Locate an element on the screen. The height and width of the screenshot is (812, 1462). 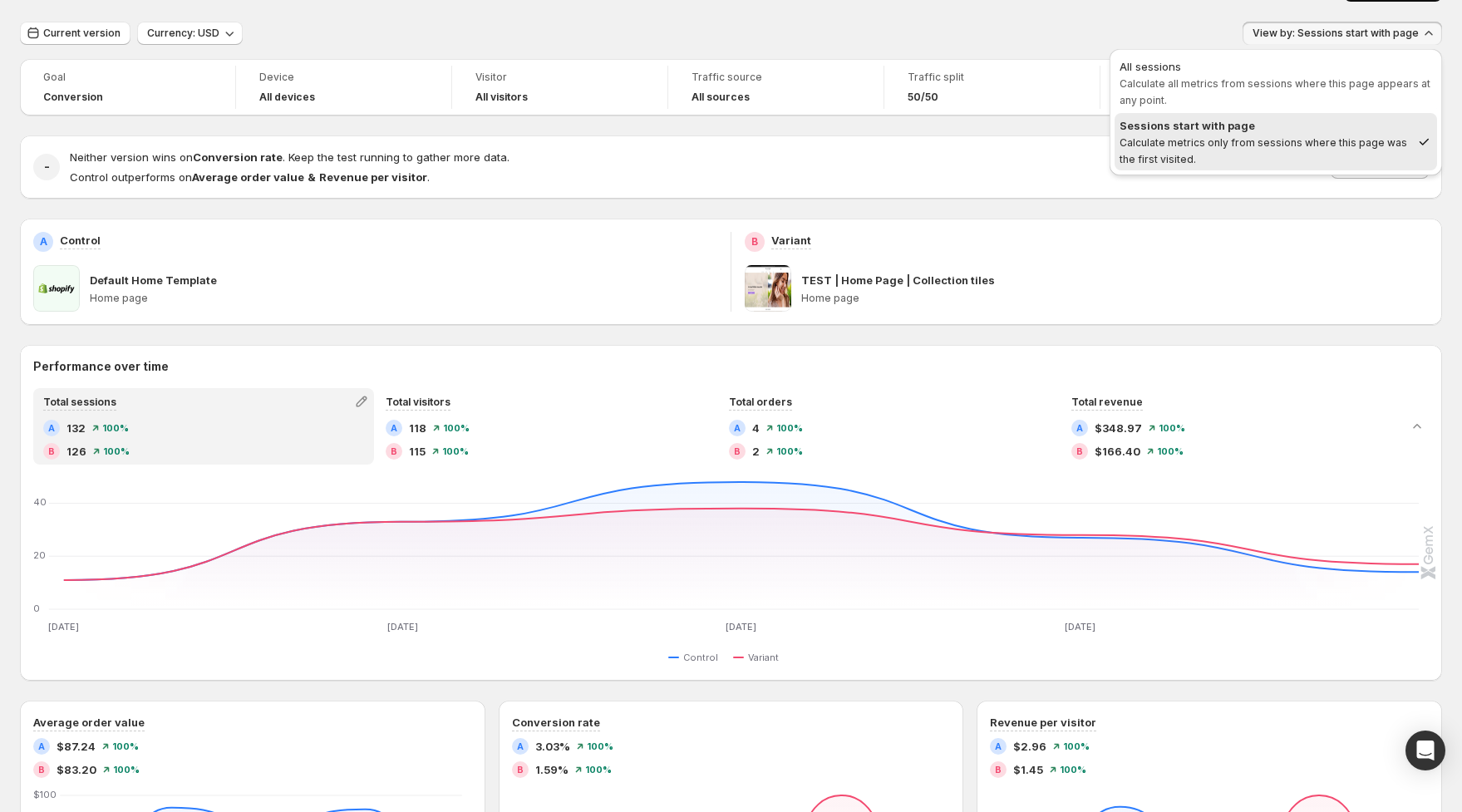
span: 3.03% is located at coordinates (552, 747).